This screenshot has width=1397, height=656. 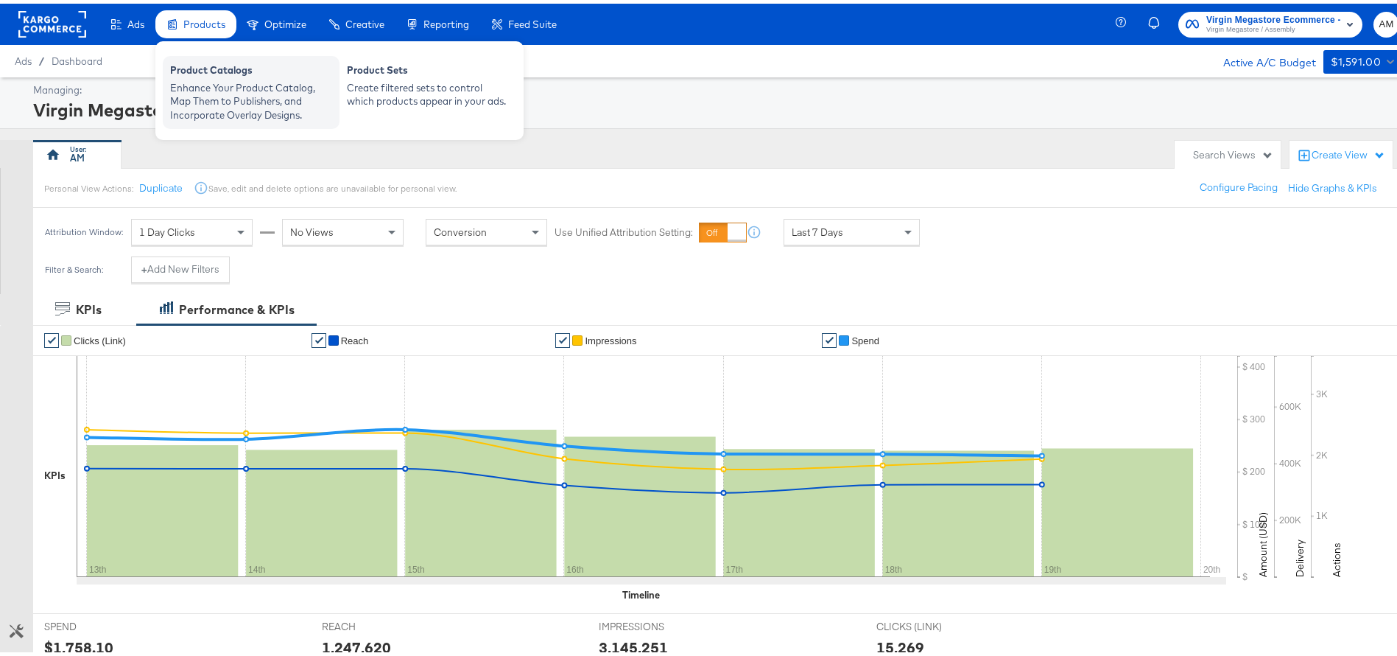 I want to click on span: Clicks (Link), so click(x=99, y=337).